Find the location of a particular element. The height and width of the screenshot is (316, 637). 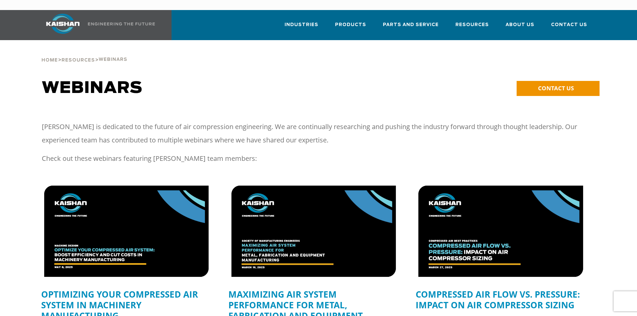

a: Industries is located at coordinates (301, 27).